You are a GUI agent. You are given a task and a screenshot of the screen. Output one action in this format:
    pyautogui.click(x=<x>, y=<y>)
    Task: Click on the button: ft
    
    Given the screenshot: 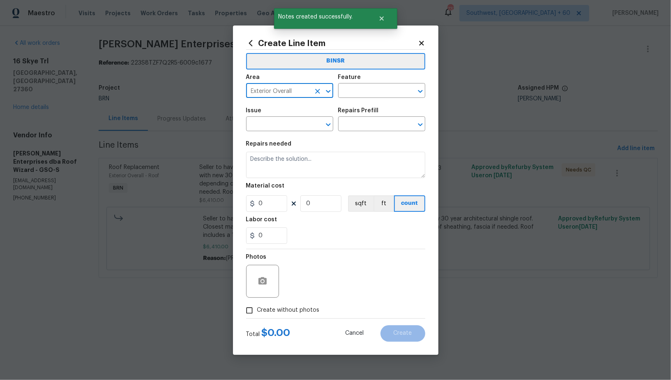 What is the action you would take?
    pyautogui.click(x=384, y=204)
    